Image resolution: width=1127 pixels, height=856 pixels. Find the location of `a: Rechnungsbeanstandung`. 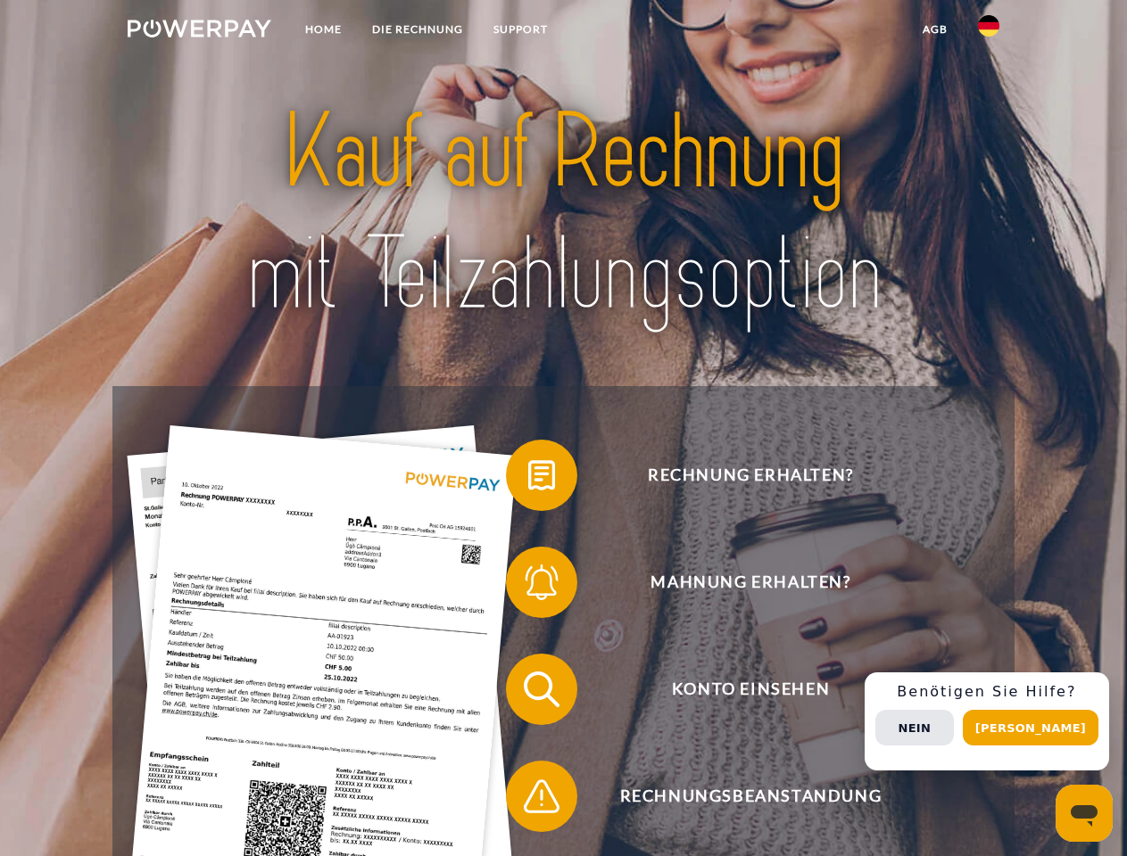

a: Rechnungsbeanstandung is located at coordinates (738, 797).